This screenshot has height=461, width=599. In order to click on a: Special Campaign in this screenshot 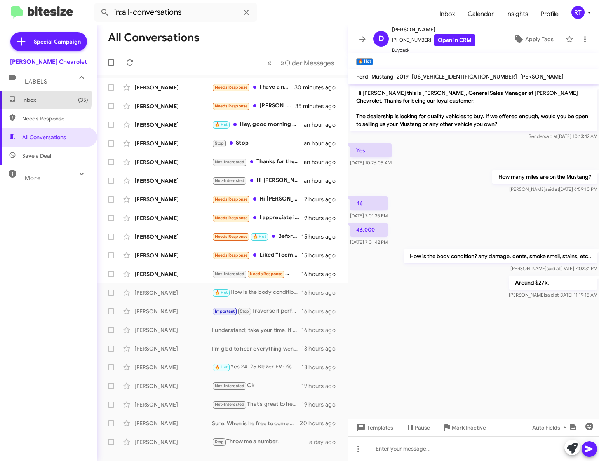, I will do `click(49, 42)`.